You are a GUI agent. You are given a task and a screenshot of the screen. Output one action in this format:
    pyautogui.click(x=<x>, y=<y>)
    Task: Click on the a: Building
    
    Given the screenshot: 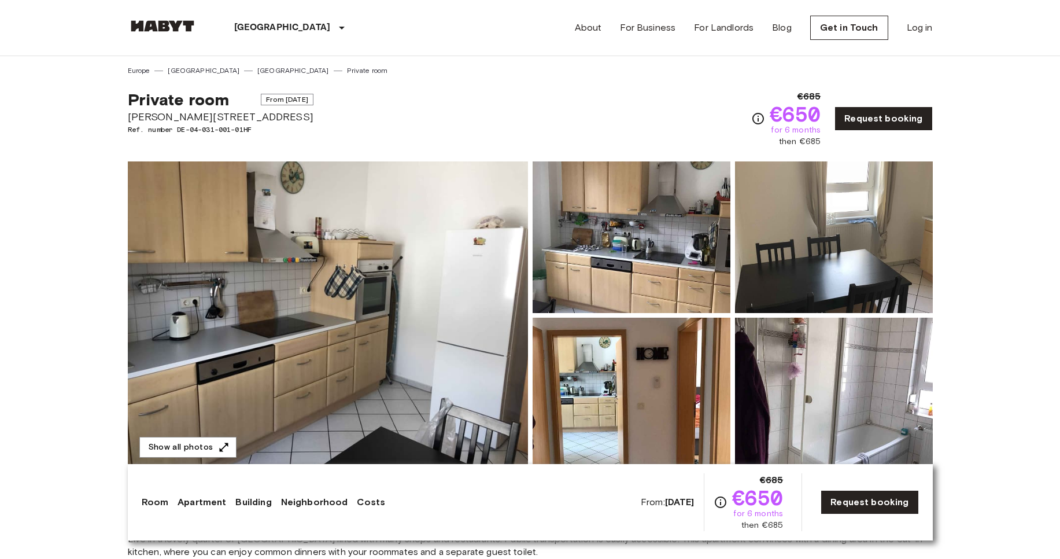 What is the action you would take?
    pyautogui.click(x=253, y=502)
    